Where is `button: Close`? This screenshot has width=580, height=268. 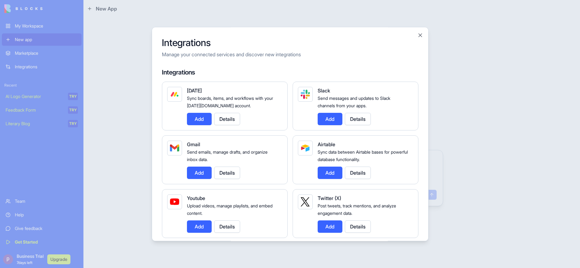
button: Close is located at coordinates (420, 35).